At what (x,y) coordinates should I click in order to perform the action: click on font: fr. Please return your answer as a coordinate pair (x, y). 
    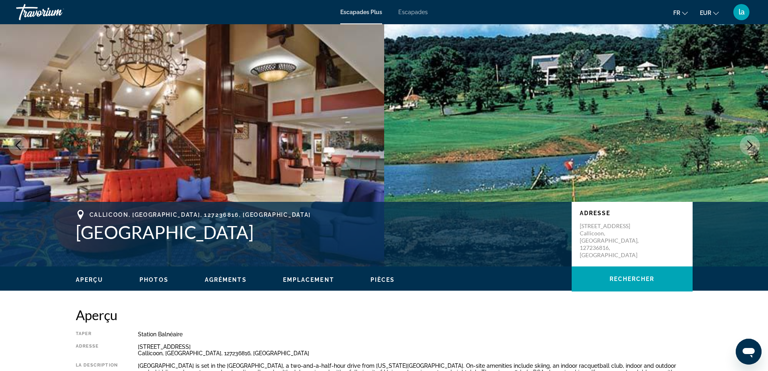
    Looking at the image, I should click on (677, 13).